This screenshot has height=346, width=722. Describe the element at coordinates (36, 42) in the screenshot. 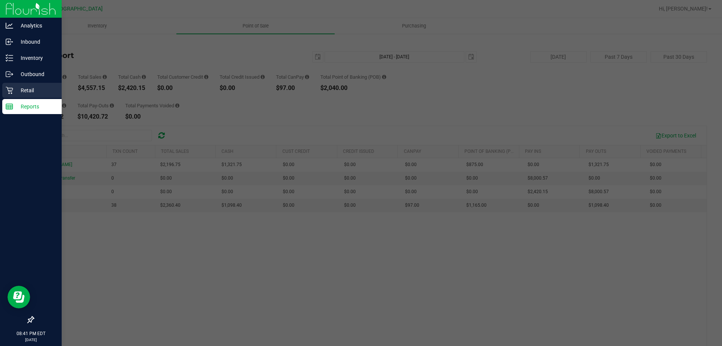

I see `p: Inbound` at that location.